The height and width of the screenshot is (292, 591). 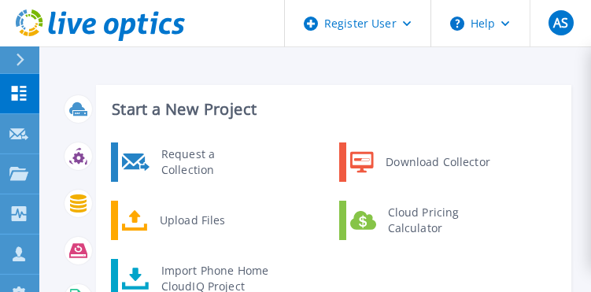 What do you see at coordinates (420, 162) in the screenshot?
I see `a: Download Collector` at bounding box center [420, 162].